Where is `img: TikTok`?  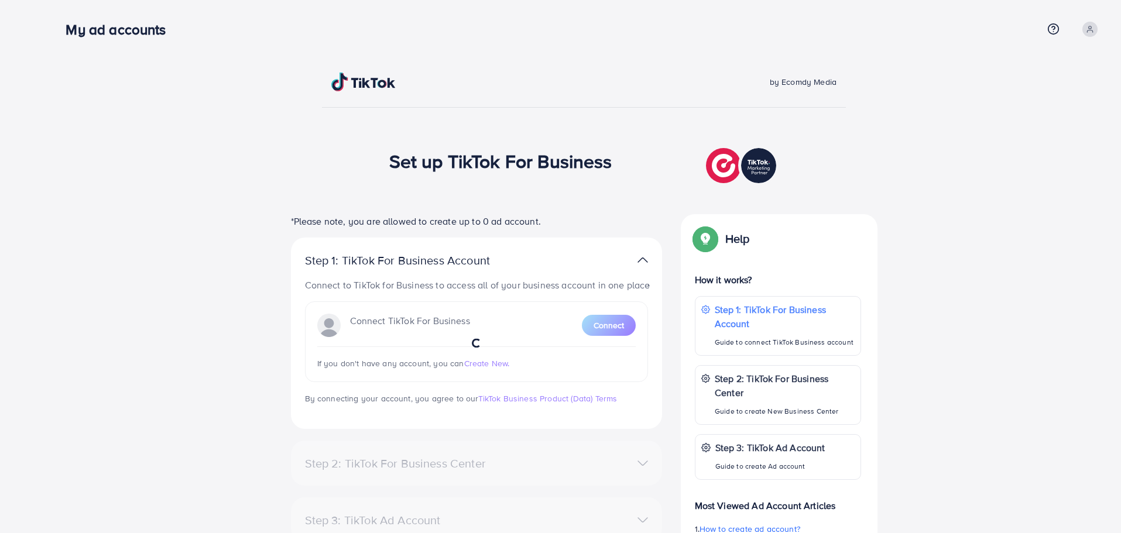
img: TikTok is located at coordinates (364, 82).